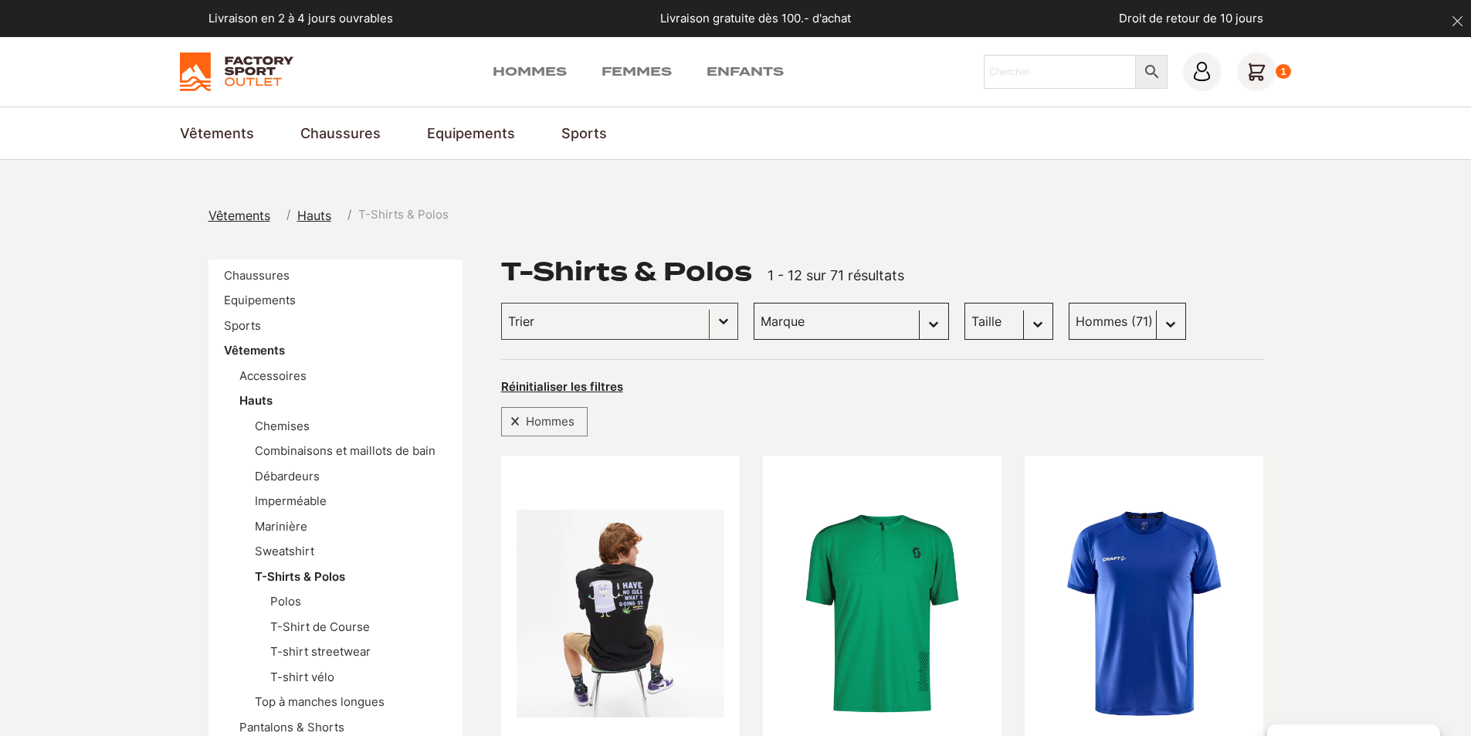  I want to click on p: Livraison en 2 à 4 jours ouvrables, so click(300, 19).